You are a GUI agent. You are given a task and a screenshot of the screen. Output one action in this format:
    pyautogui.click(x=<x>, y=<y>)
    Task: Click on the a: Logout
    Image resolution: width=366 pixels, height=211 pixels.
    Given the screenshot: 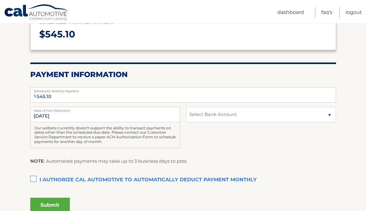 What is the action you would take?
    pyautogui.click(x=353, y=12)
    